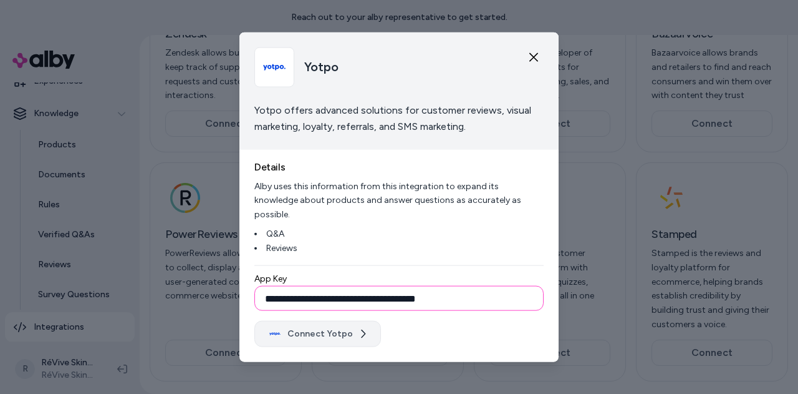  I want to click on label: App Key, so click(271, 278).